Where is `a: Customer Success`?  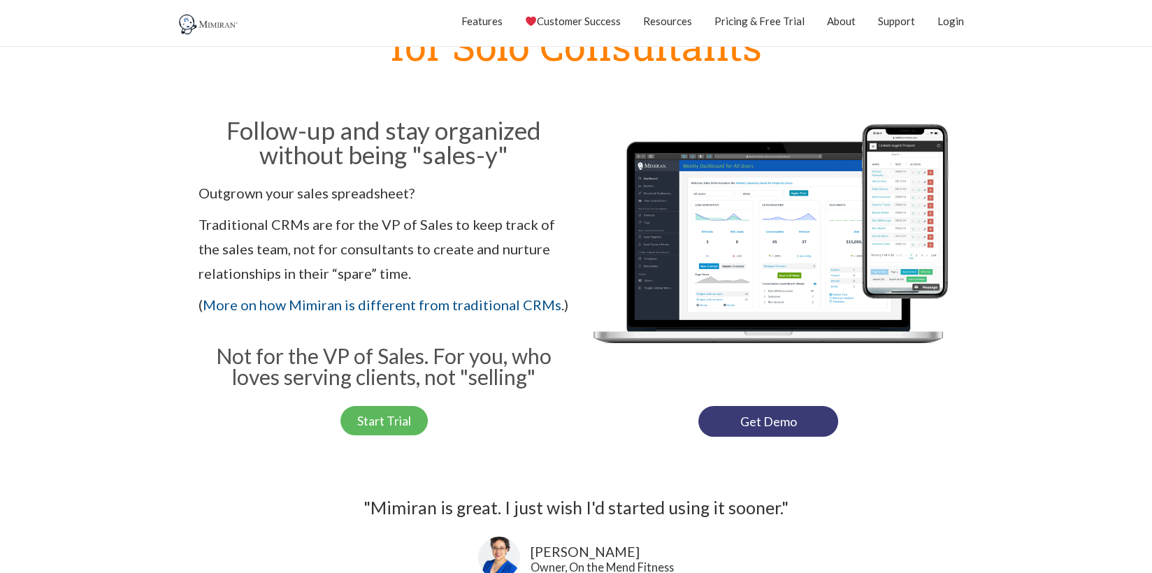
a: Customer Success is located at coordinates (572, 21).